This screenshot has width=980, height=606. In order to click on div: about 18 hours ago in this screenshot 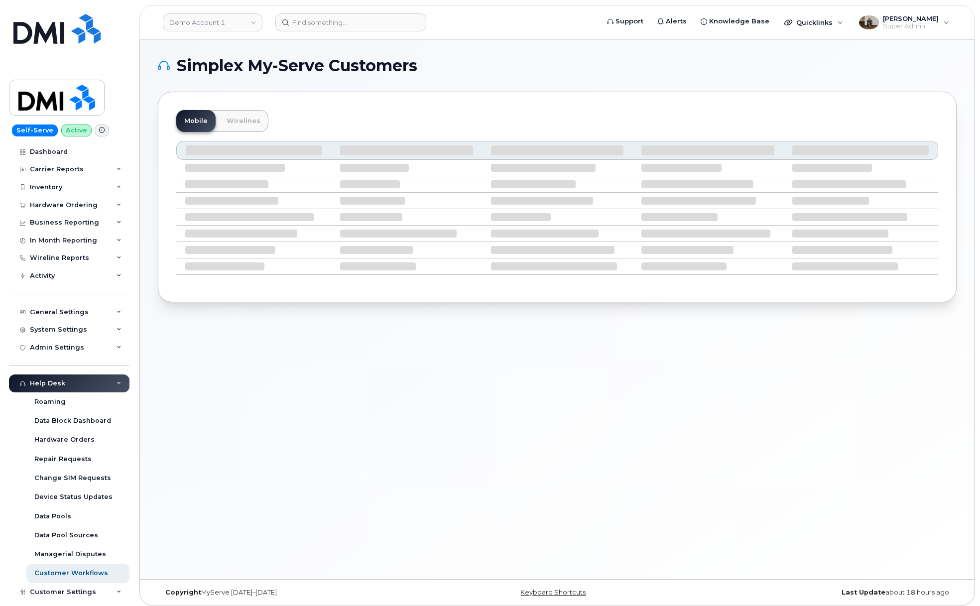, I will do `click(823, 592)`.